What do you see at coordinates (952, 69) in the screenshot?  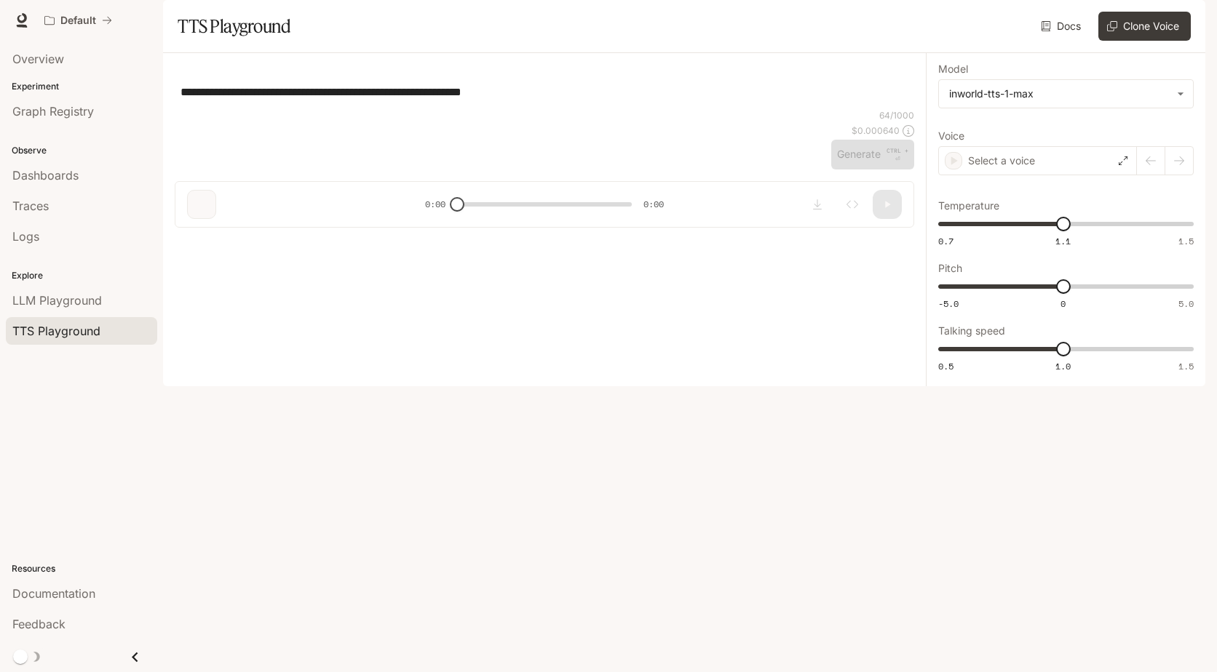 I see `p: Model` at bounding box center [952, 69].